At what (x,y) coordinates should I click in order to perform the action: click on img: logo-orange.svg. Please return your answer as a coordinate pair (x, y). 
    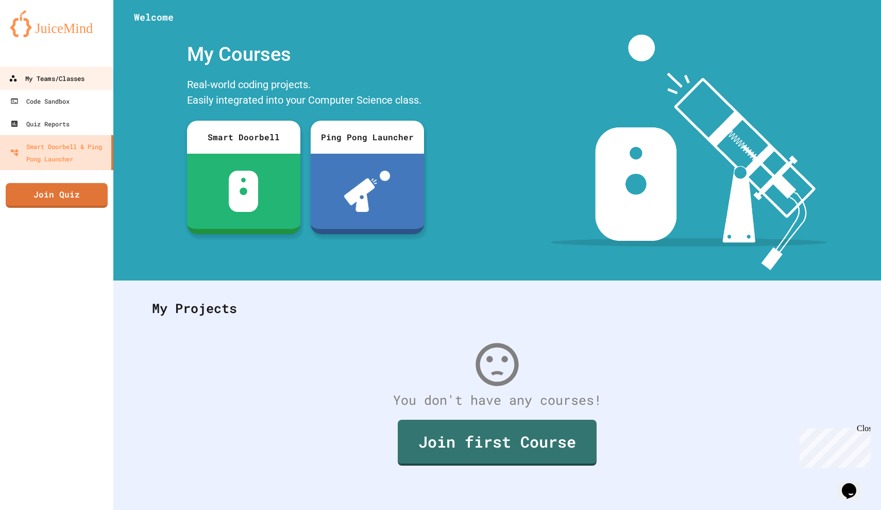
    Looking at the image, I should click on (57, 24).